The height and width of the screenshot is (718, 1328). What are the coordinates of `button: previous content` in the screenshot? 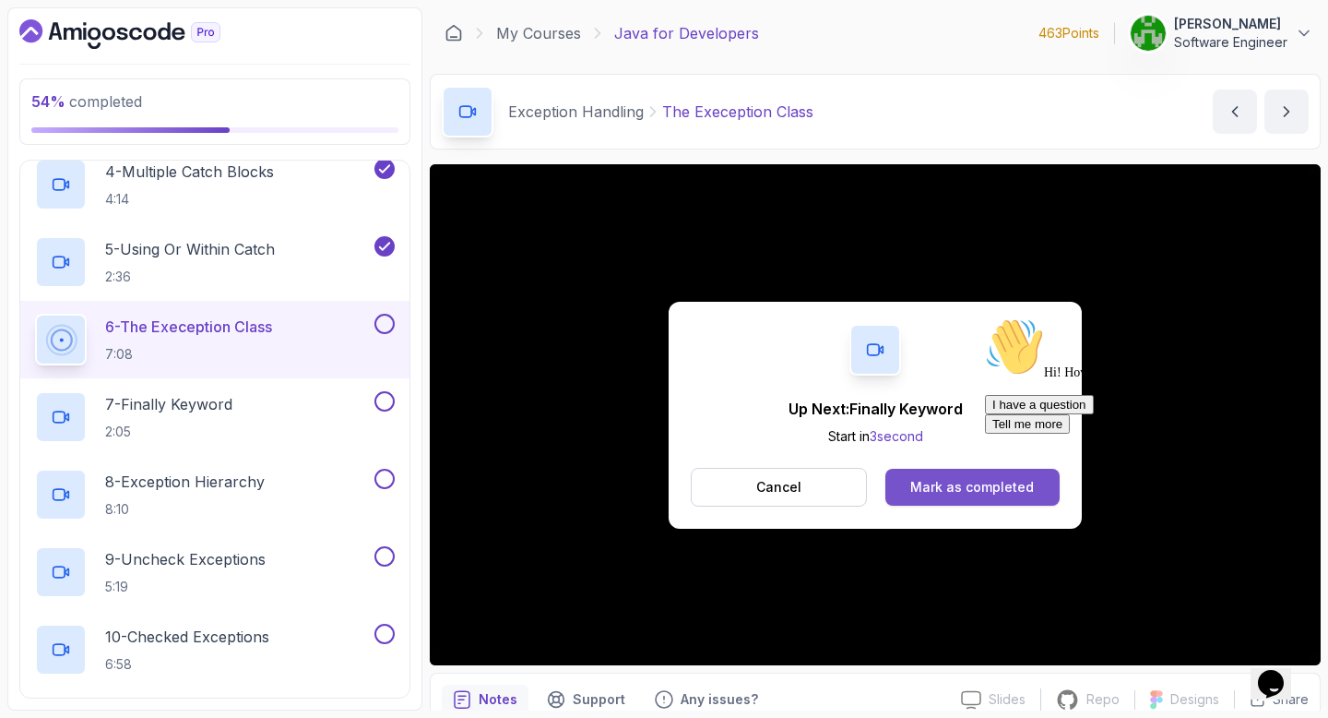 It's located at (1235, 112).